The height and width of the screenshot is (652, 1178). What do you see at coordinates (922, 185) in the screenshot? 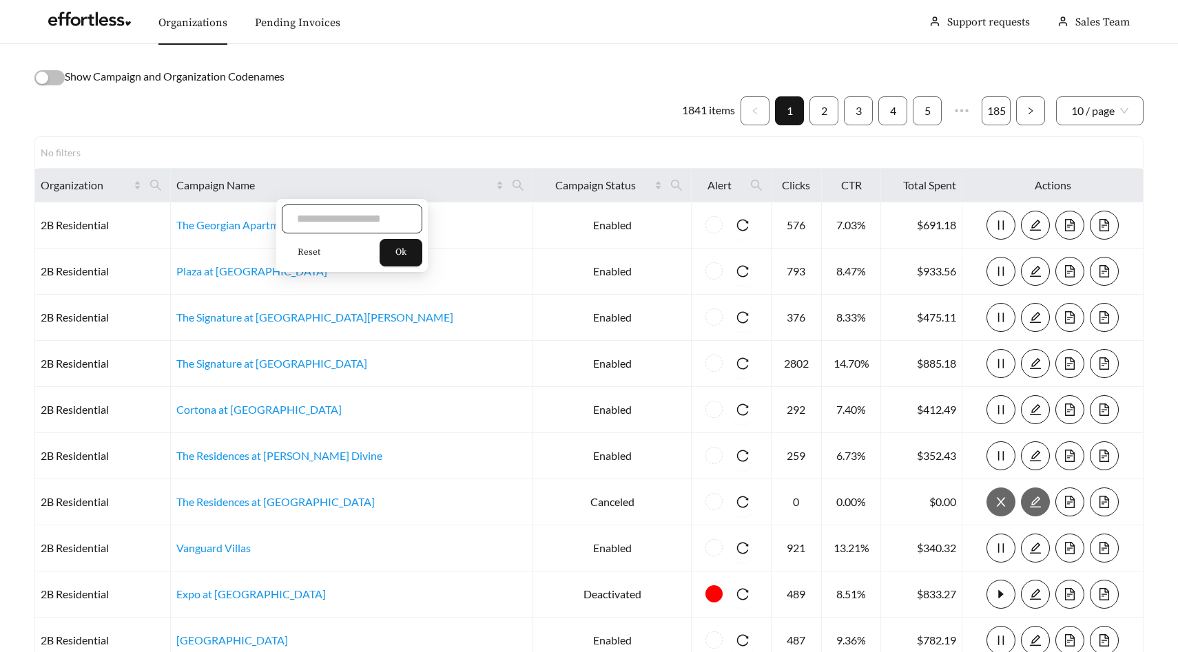
I see `th: Total Spent` at bounding box center [922, 185].